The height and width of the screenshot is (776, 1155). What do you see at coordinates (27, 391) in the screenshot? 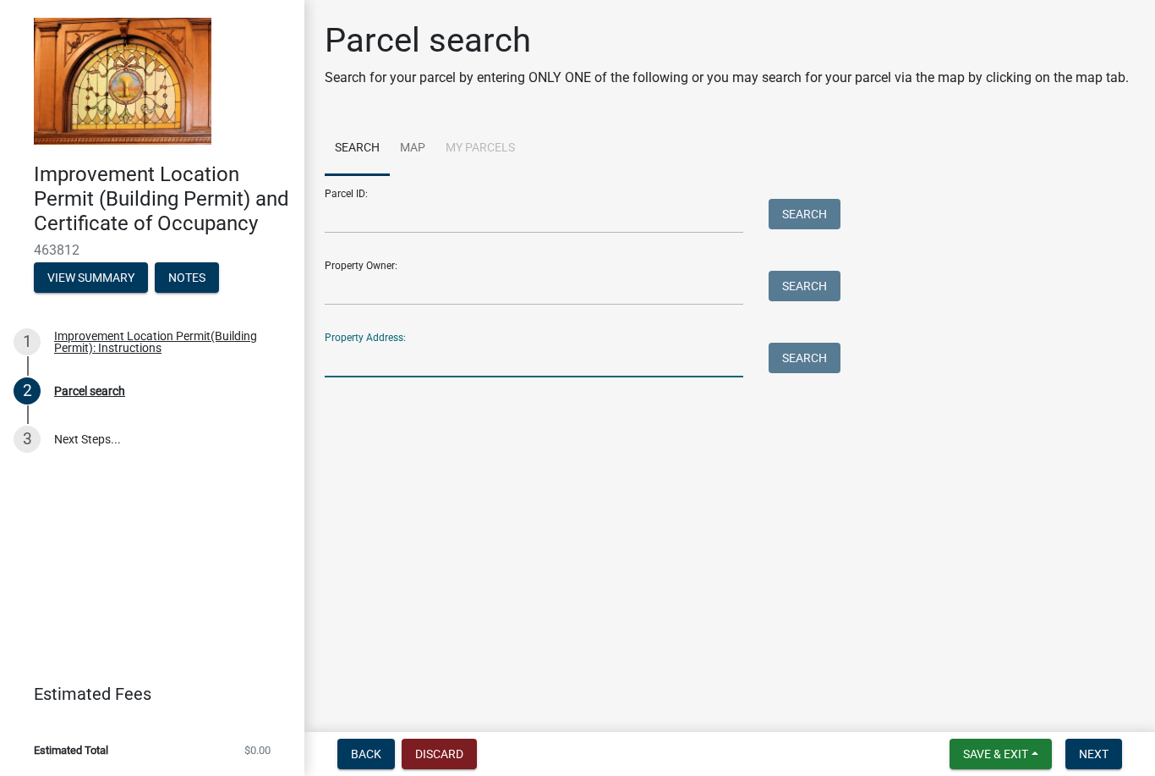
I see `div: 2` at bounding box center [27, 391].